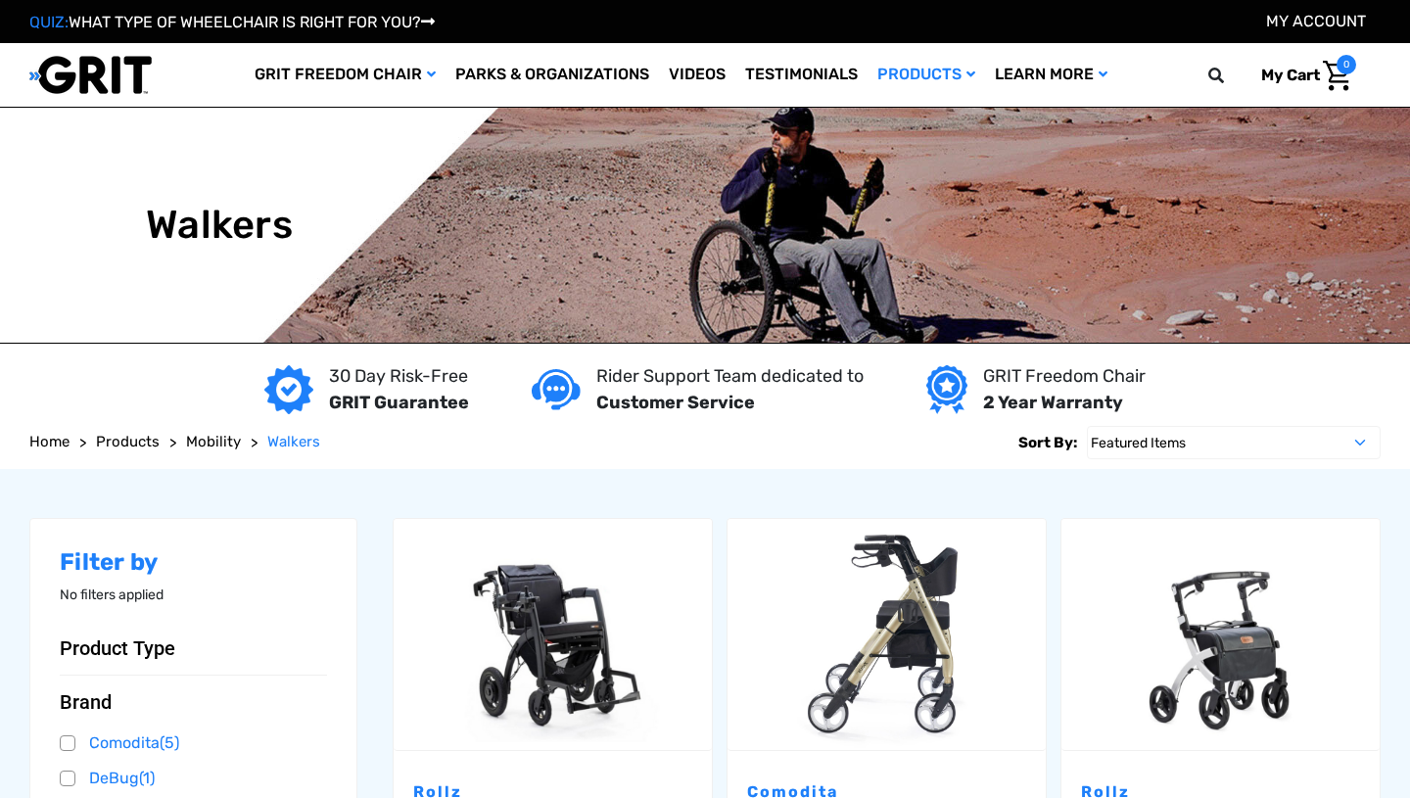  What do you see at coordinates (90, 74) in the screenshot?
I see `img: GRIT All-Terrain Wheelchair and Mobility Equipment` at bounding box center [90, 74].